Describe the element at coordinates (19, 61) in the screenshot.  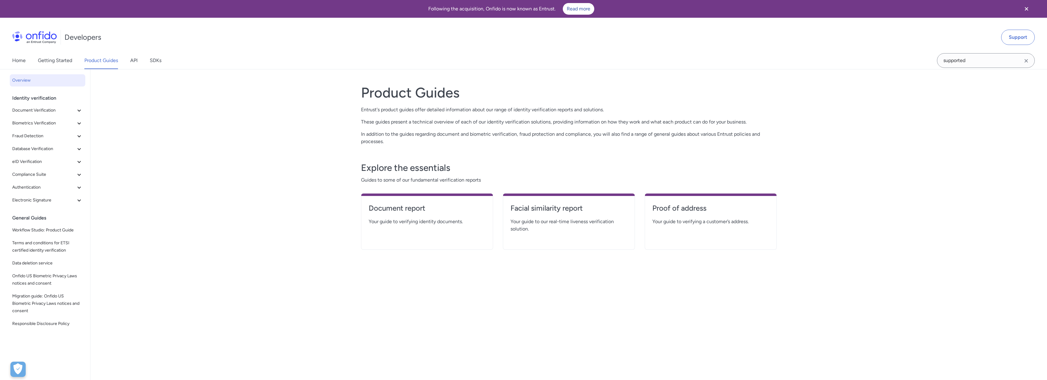
I see `a: Home` at that location.